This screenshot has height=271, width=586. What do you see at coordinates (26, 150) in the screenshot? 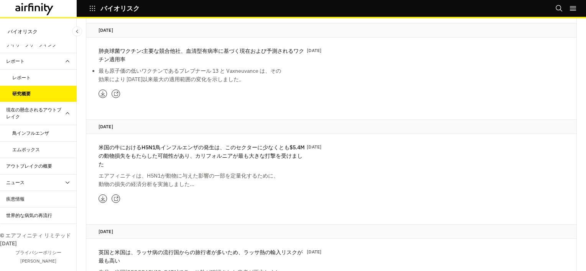
I see `div: エムポックス` at bounding box center [26, 150].